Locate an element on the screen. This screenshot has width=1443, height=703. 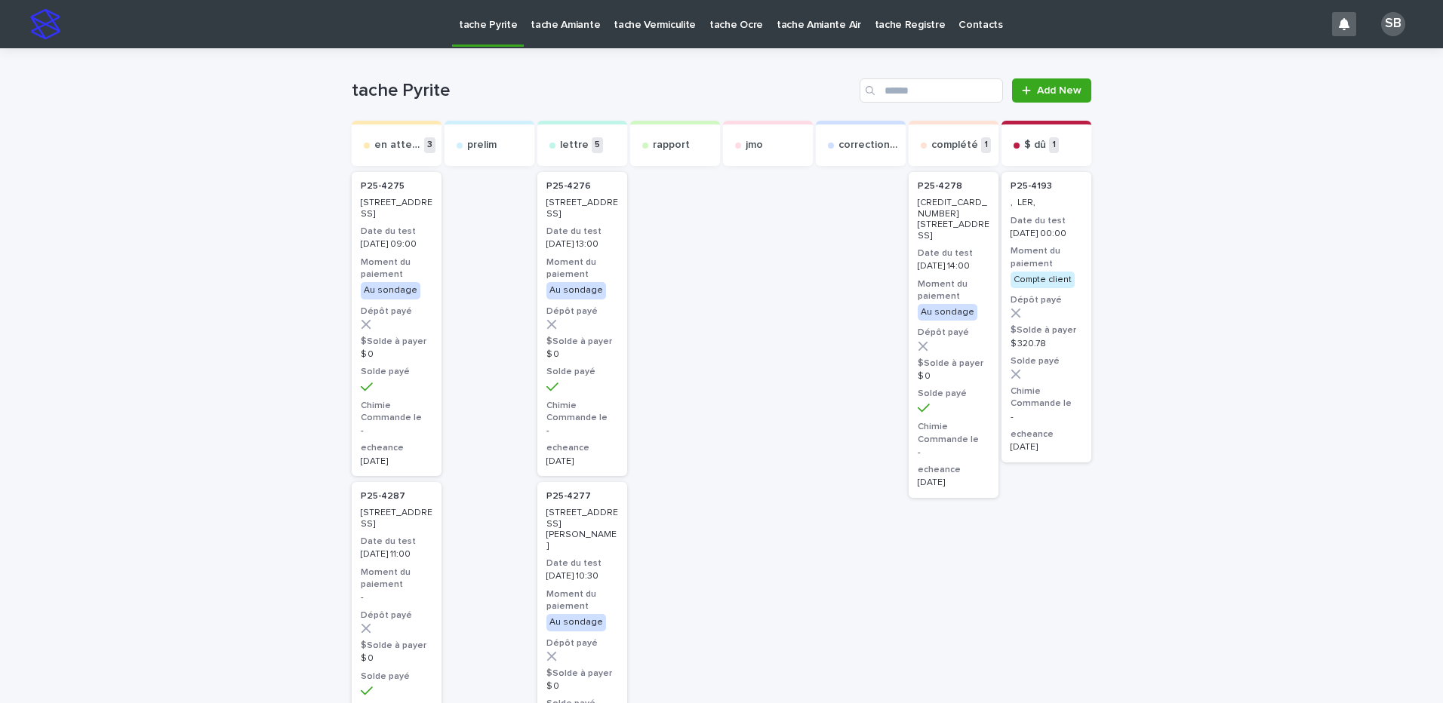
p: P25-4193 is located at coordinates (1031, 186).